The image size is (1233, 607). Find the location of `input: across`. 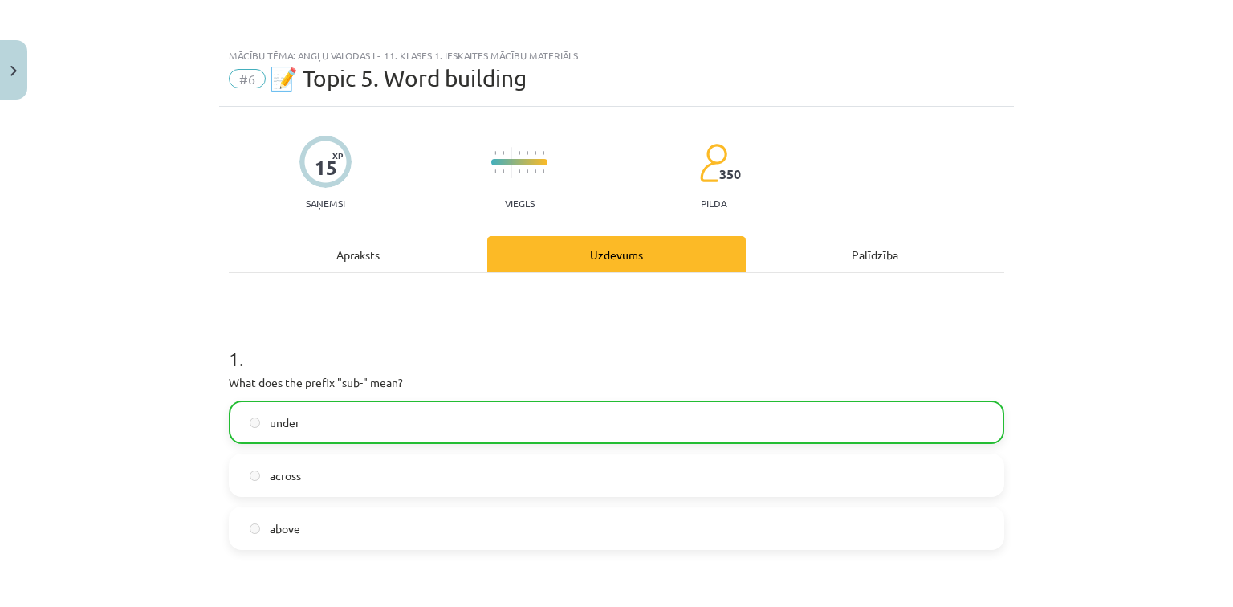

input: across is located at coordinates (255, 475).